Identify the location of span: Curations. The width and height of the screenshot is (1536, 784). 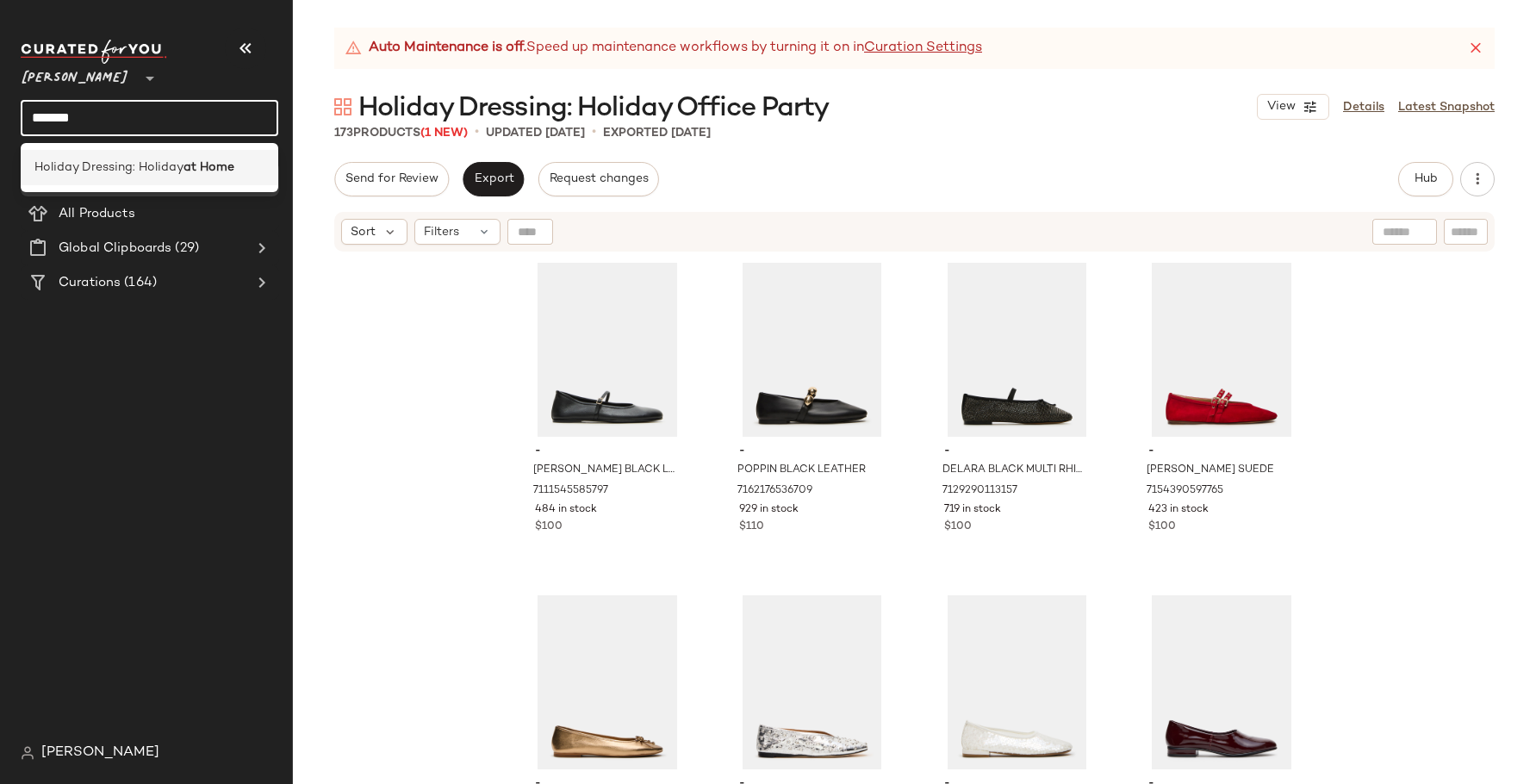
(90, 282).